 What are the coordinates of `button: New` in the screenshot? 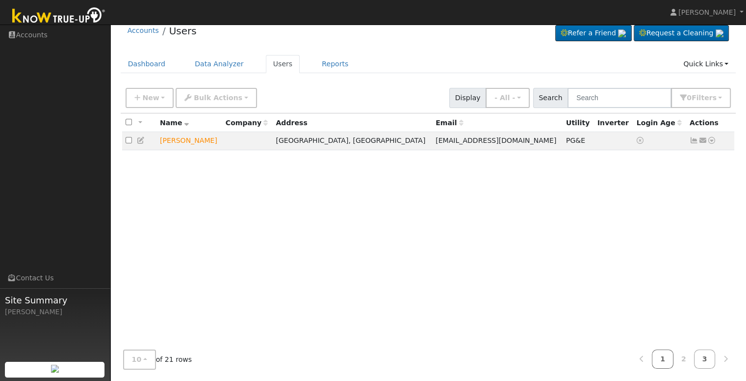 It's located at (150, 98).